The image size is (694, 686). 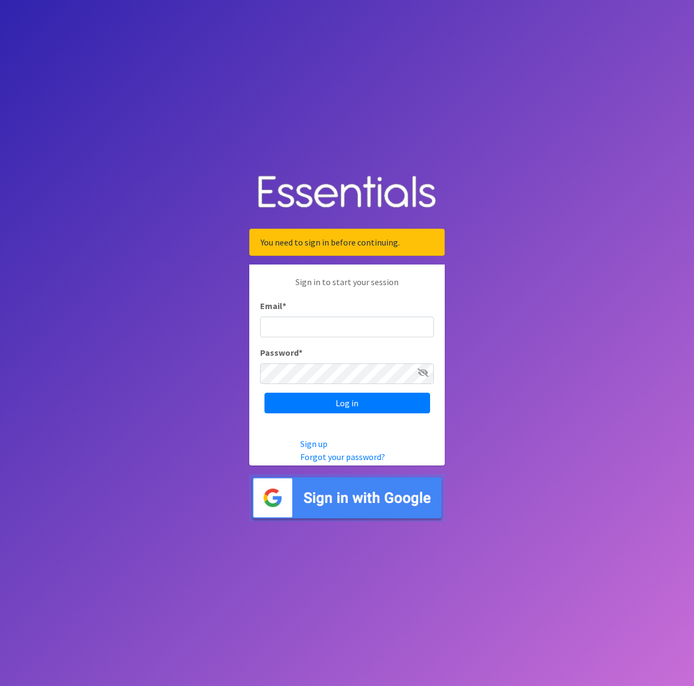 What do you see at coordinates (347, 192) in the screenshot?
I see `img: Human Essentials` at bounding box center [347, 192].